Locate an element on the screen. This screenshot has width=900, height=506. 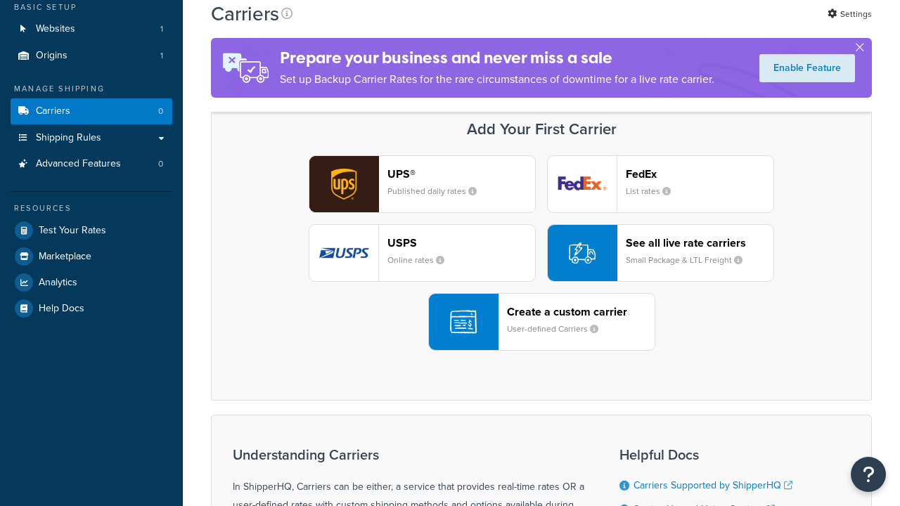
a: Analytics is located at coordinates (91, 283).